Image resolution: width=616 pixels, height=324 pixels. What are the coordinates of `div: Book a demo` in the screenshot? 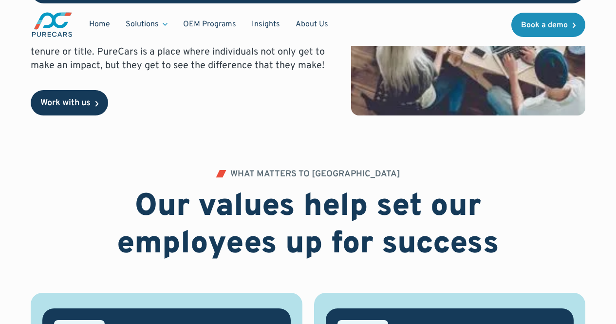 It's located at (544, 25).